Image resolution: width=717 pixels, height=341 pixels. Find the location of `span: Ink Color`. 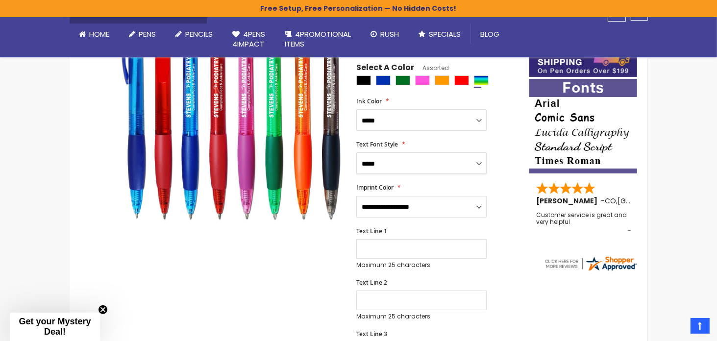

span: Ink Color is located at coordinates (369, 101).